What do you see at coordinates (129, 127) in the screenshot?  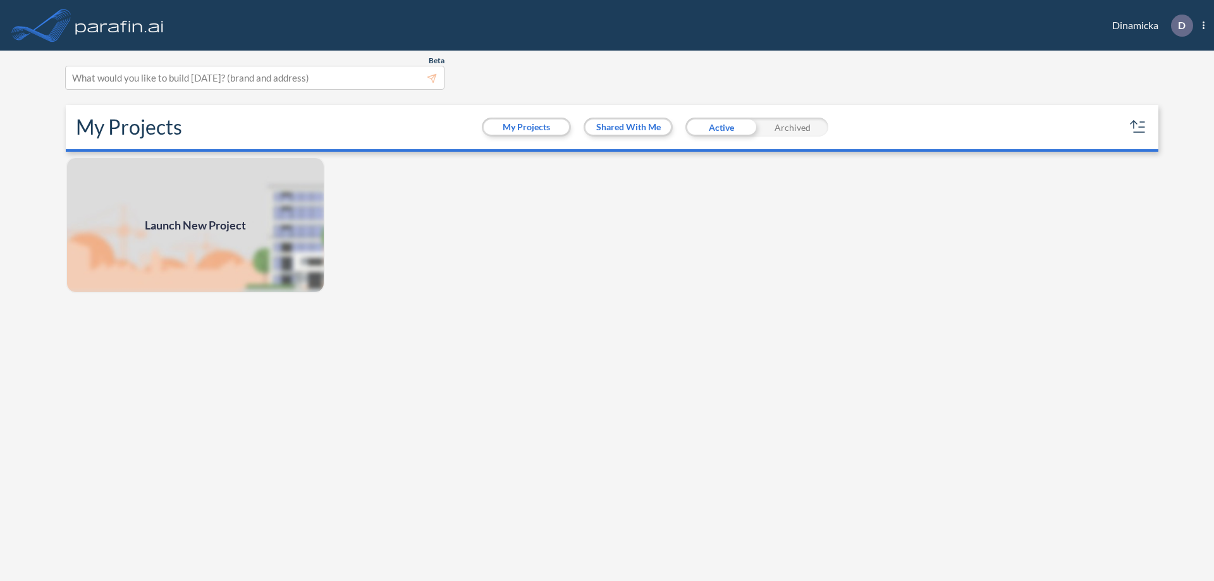 I see `h2: My Projects` at bounding box center [129, 127].